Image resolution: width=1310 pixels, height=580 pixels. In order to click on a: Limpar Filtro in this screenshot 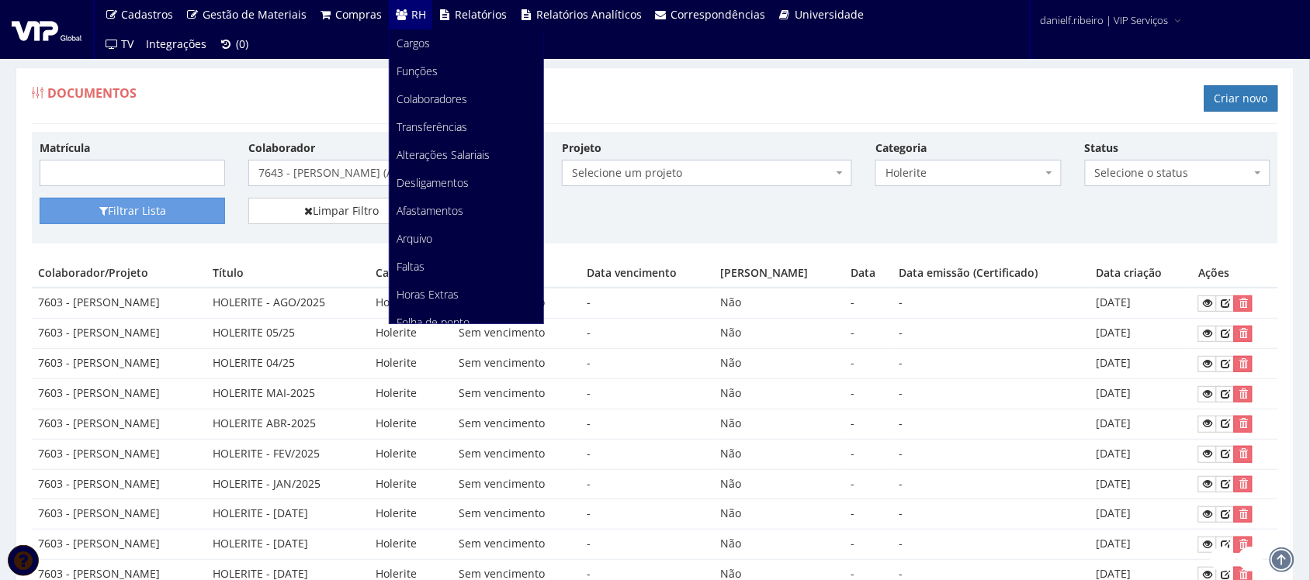, I will do `click(341, 211)`.